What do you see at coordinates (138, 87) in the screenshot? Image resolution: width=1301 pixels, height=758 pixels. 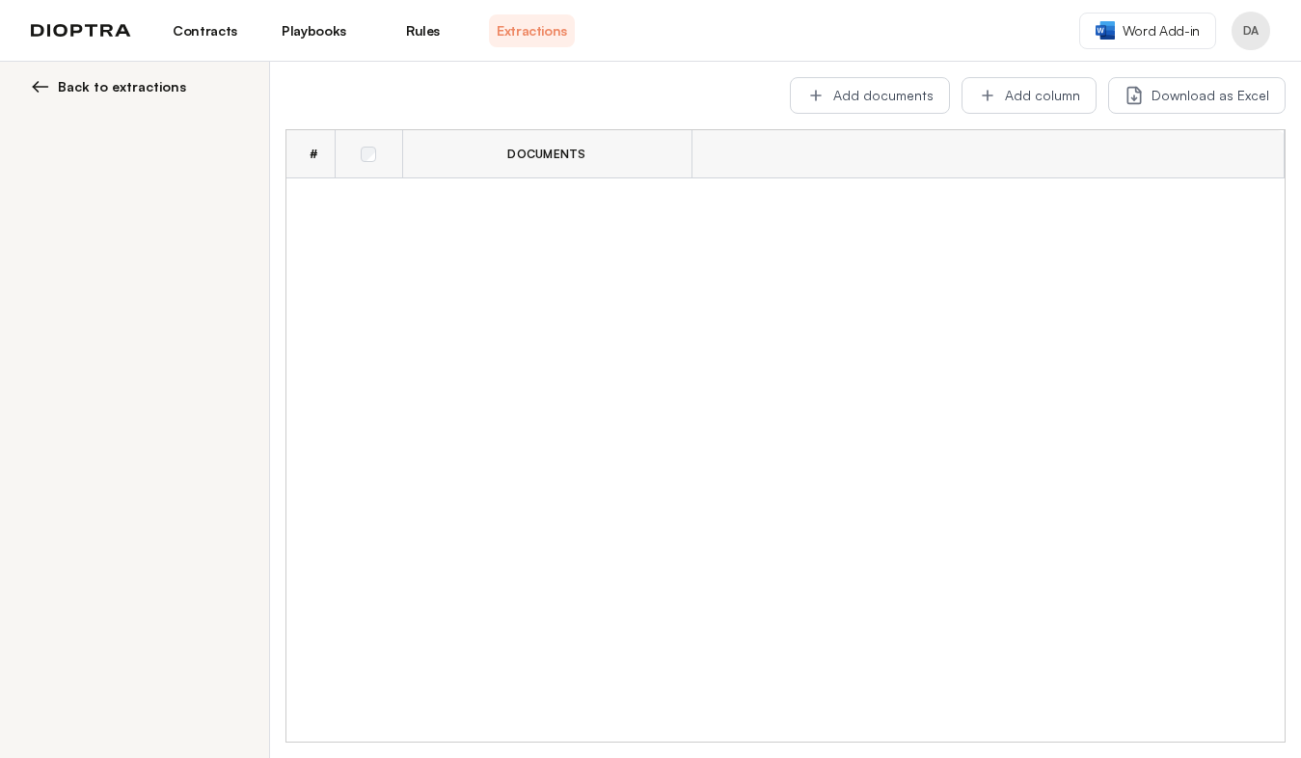 I see `button: Back to extractions` at bounding box center [138, 87].